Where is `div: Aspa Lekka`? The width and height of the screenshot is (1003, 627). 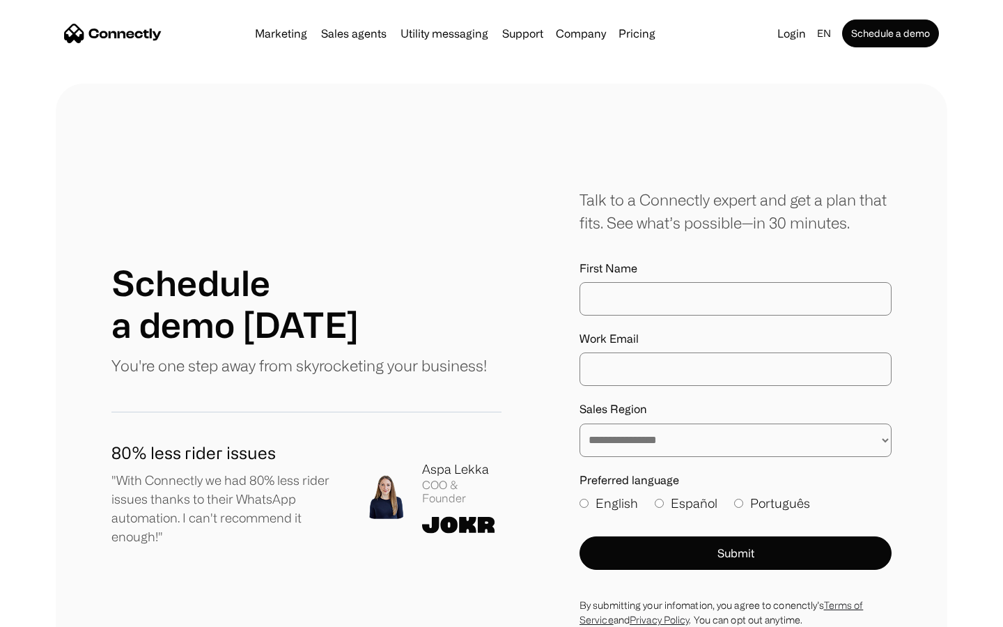 div: Aspa Lekka is located at coordinates (462, 469).